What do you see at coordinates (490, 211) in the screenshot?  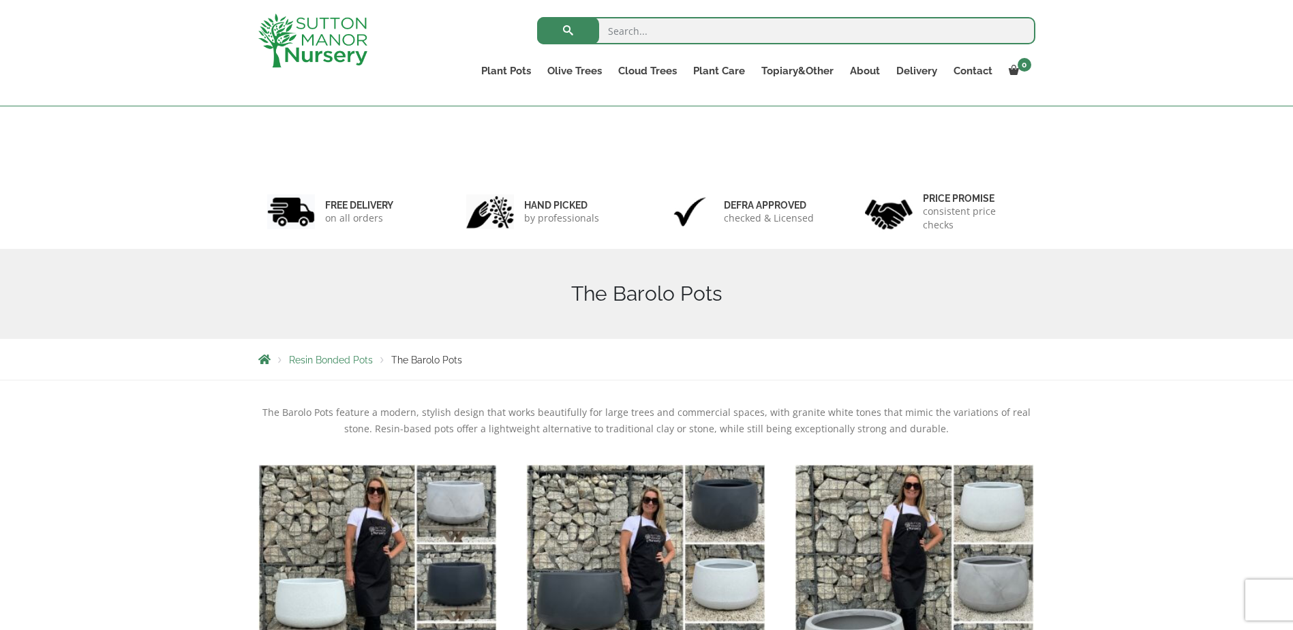 I see `img: 2.jpg` at bounding box center [490, 211].